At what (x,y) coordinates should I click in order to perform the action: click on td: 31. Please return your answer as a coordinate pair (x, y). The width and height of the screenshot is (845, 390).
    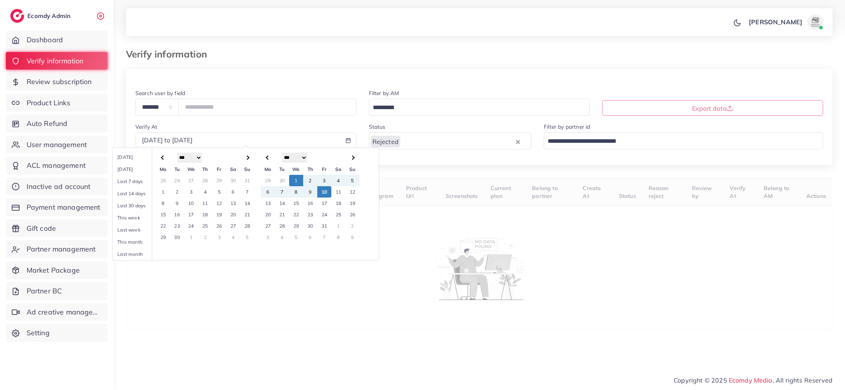
    Looking at the image, I should click on (324, 226).